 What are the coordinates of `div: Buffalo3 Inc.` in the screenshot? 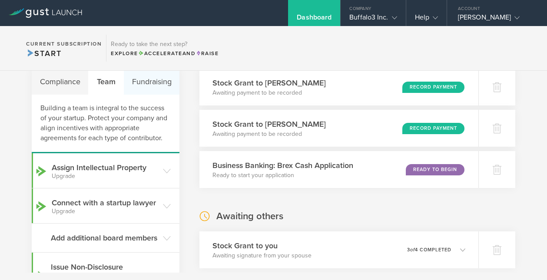 It's located at (373, 20).